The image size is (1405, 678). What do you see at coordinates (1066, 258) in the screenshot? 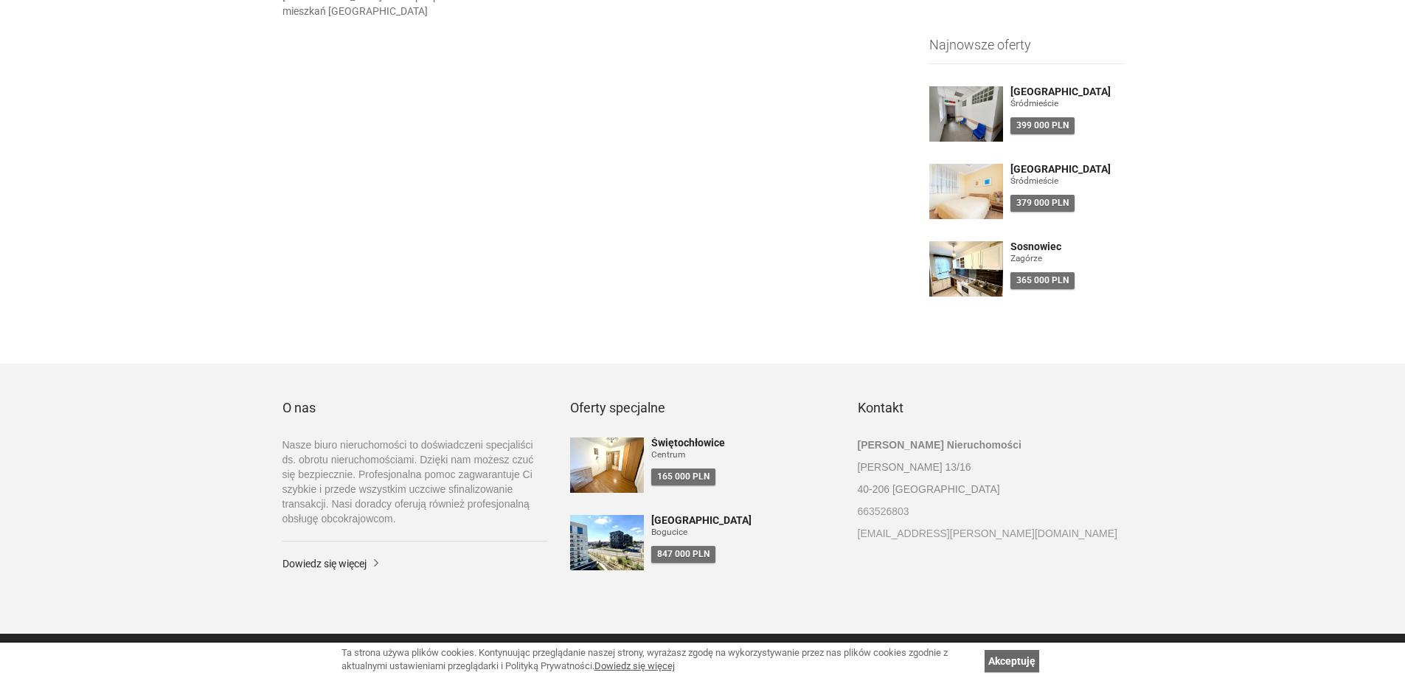
I see `figure: Zagórze` at bounding box center [1066, 258].